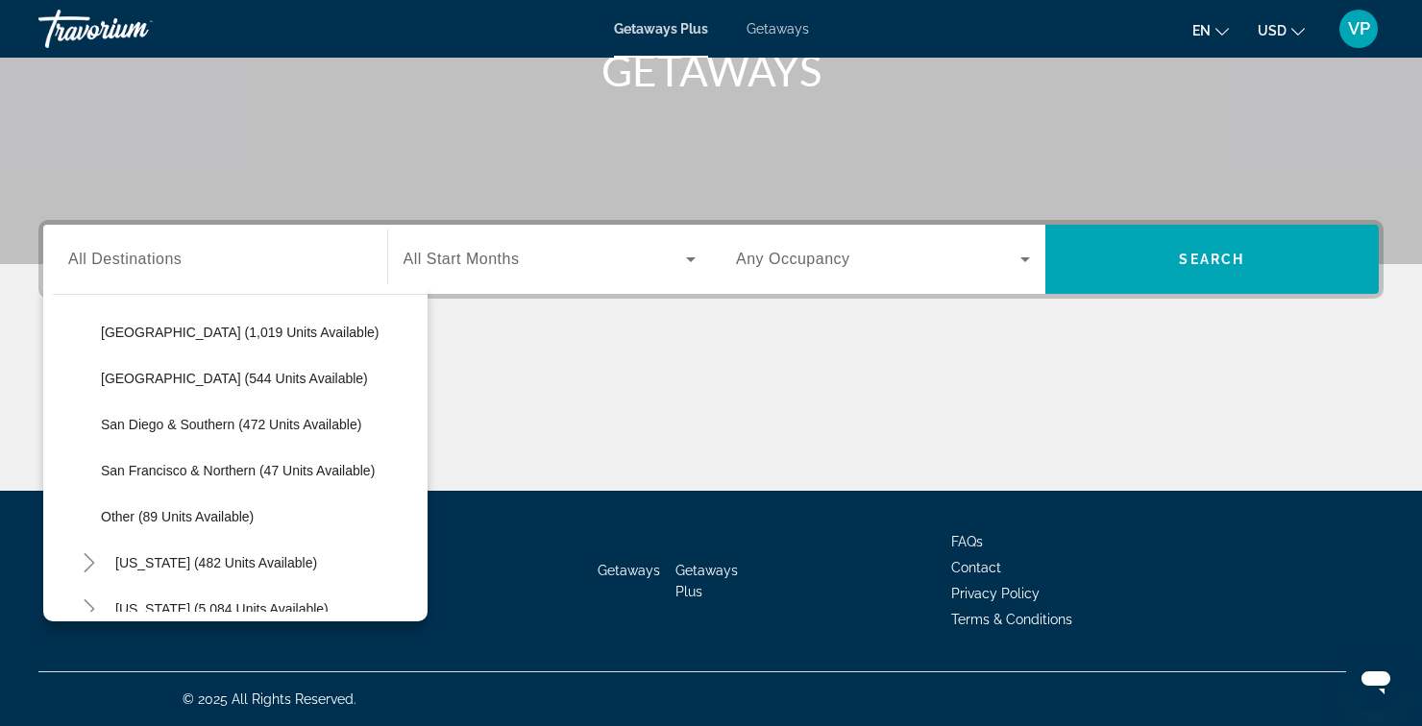 The height and width of the screenshot is (726, 1422). What do you see at coordinates (269, 699) in the screenshot?
I see `span: © 2025 All Rights Reserved.` at bounding box center [269, 699].